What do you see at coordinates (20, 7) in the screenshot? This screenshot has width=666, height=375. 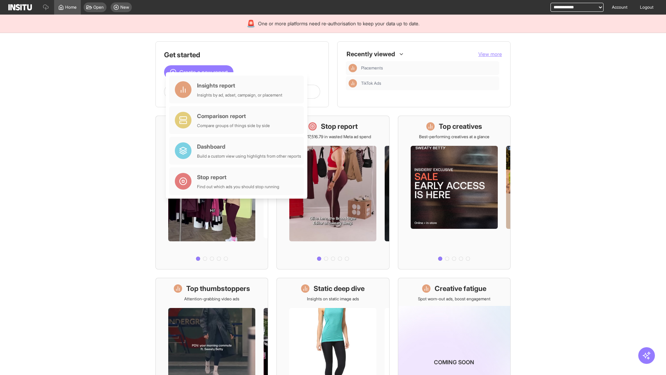 I see `img: Logo` at bounding box center [20, 7].